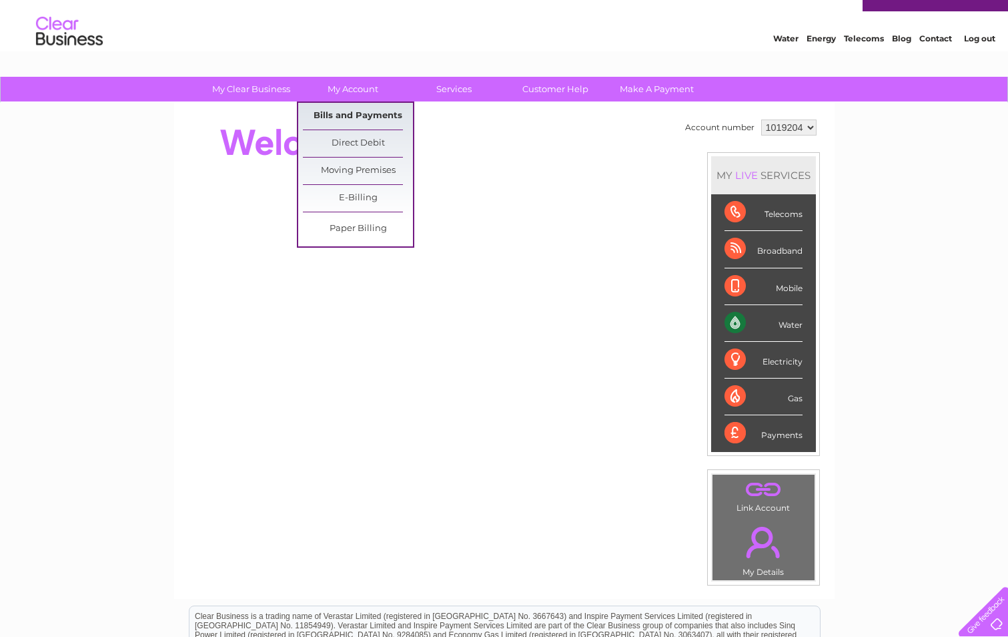  Describe the element at coordinates (821, 61) in the screenshot. I see `a: Energy` at that location.